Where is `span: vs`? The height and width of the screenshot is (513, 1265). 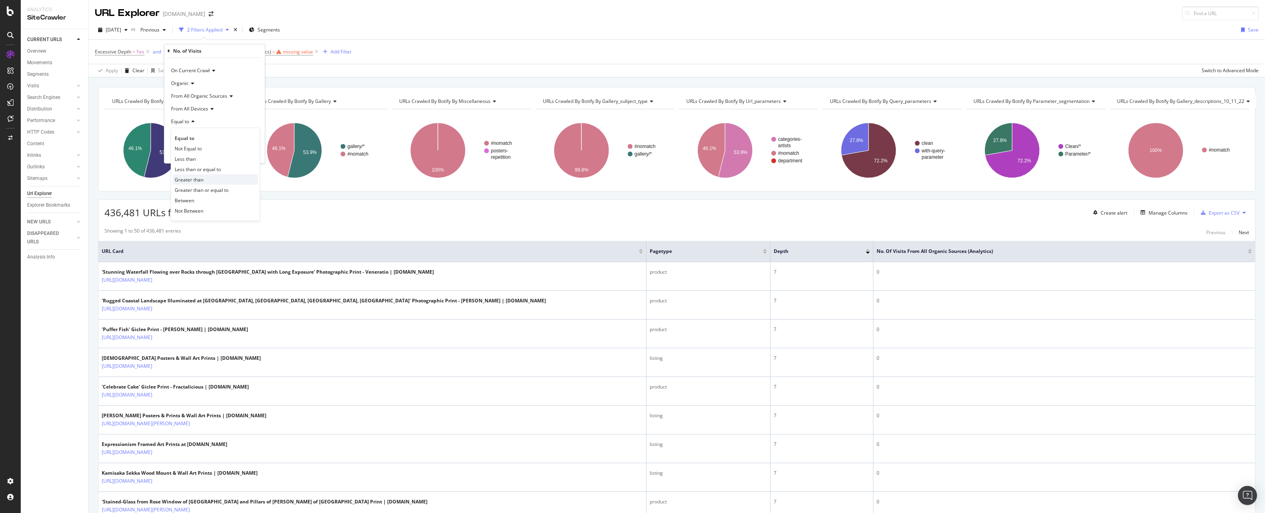
span: vs is located at coordinates (134, 29).